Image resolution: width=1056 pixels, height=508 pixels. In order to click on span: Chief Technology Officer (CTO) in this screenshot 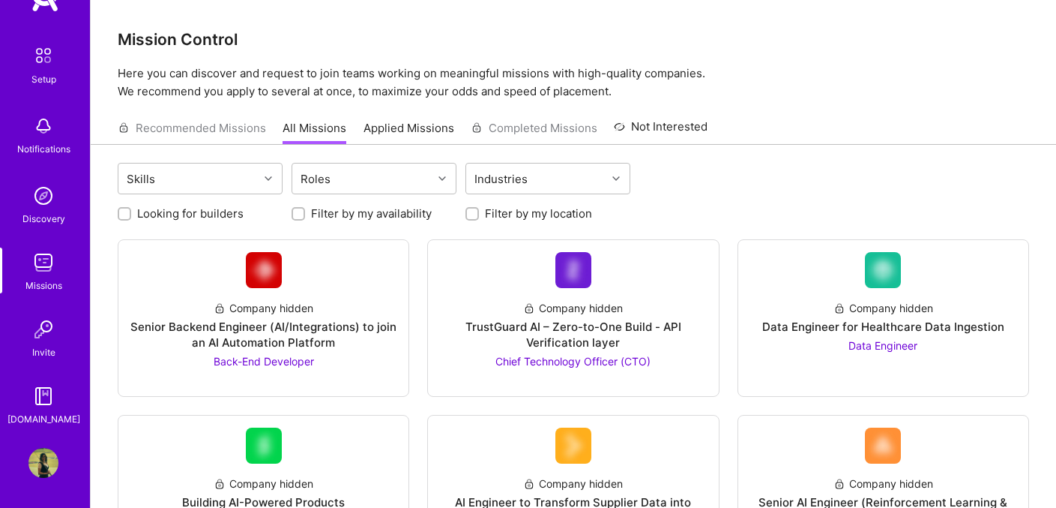, I will do `click(573, 361)`.